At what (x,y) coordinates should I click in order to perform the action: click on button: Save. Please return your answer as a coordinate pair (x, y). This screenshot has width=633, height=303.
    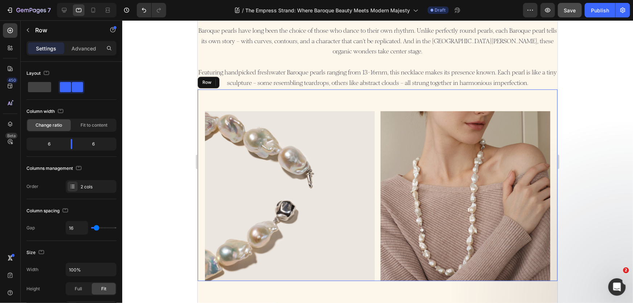
    Looking at the image, I should click on (570, 10).